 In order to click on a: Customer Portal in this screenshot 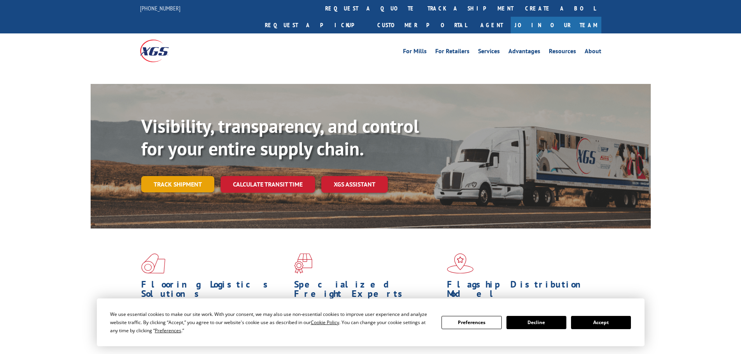, I will do `click(422, 25)`.